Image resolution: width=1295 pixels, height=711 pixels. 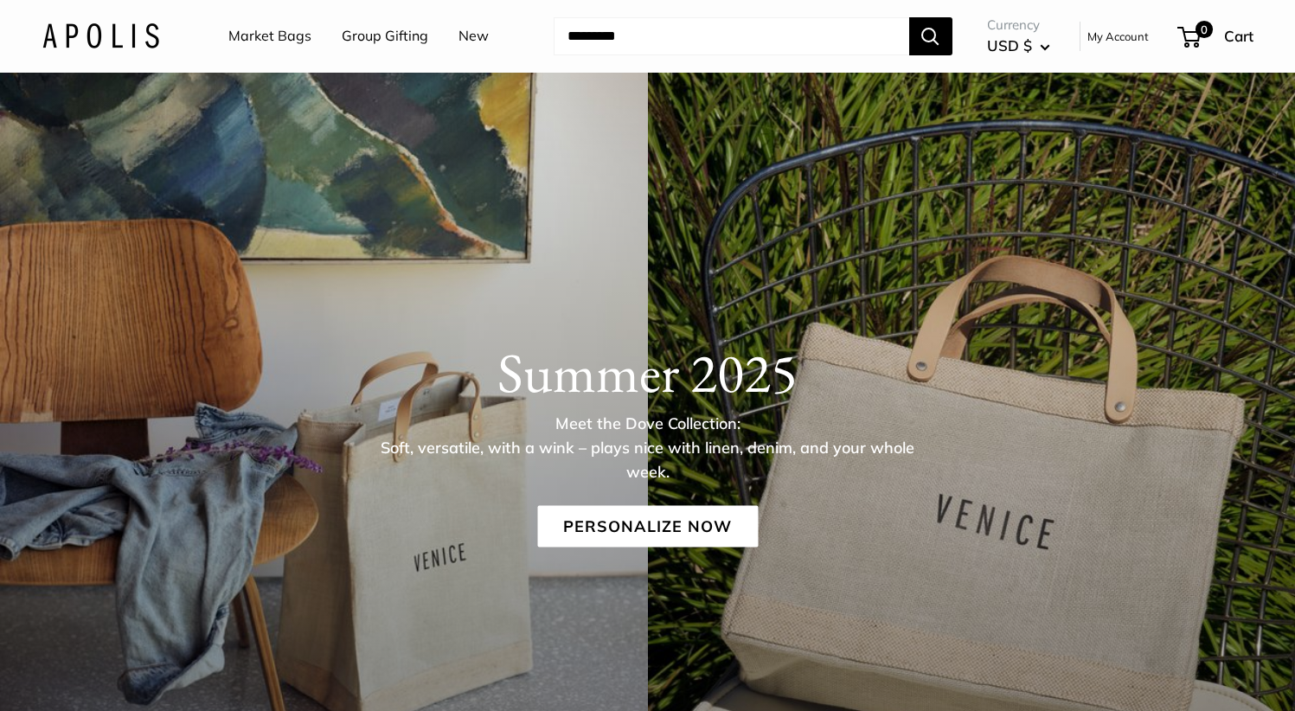 What do you see at coordinates (1239, 35) in the screenshot?
I see `span: Cart` at bounding box center [1239, 35].